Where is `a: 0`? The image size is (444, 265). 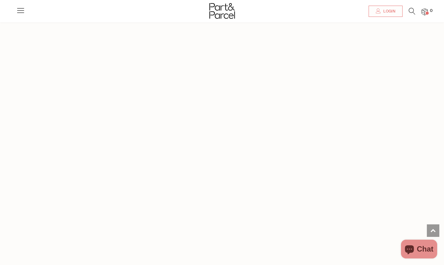
a: 0 is located at coordinates (425, 12).